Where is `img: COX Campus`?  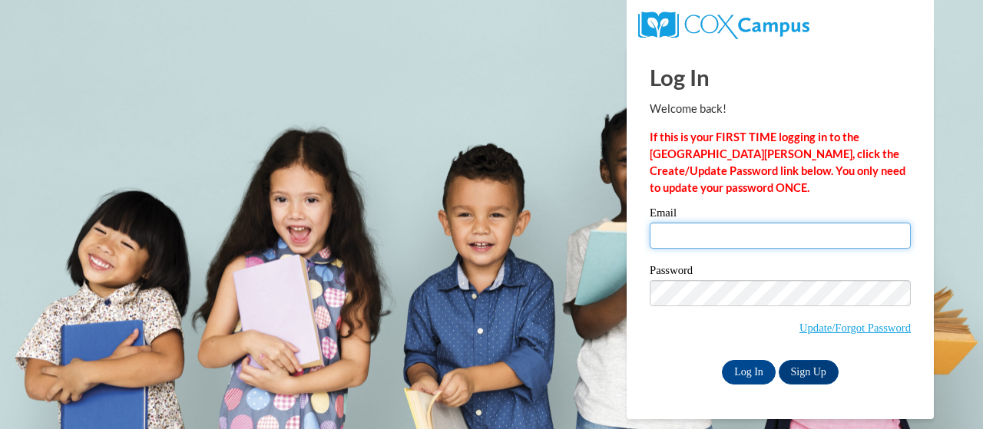 img: COX Campus is located at coordinates (723, 25).